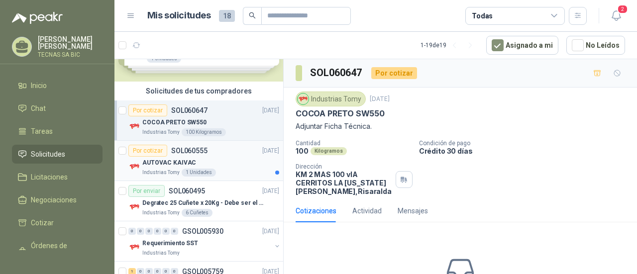 The width and height of the screenshot is (637, 274). What do you see at coordinates (42, 223) in the screenshot?
I see `span: Cotizar` at bounding box center [42, 223].